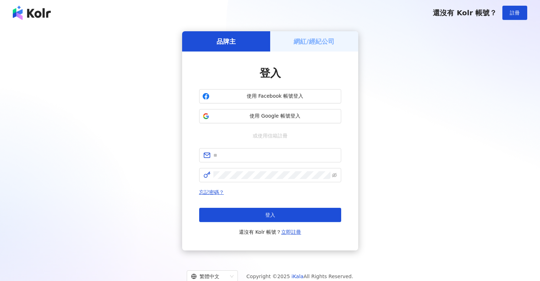 The image size is (540, 281). What do you see at coordinates (275, 96) in the screenshot?
I see `span: 使用 Facebook 帳號登入` at bounding box center [275, 96].